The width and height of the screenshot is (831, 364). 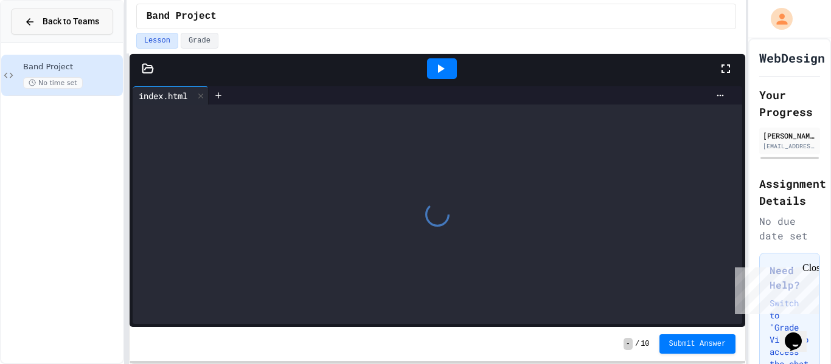 I want to click on span: Back to Teams, so click(x=71, y=21).